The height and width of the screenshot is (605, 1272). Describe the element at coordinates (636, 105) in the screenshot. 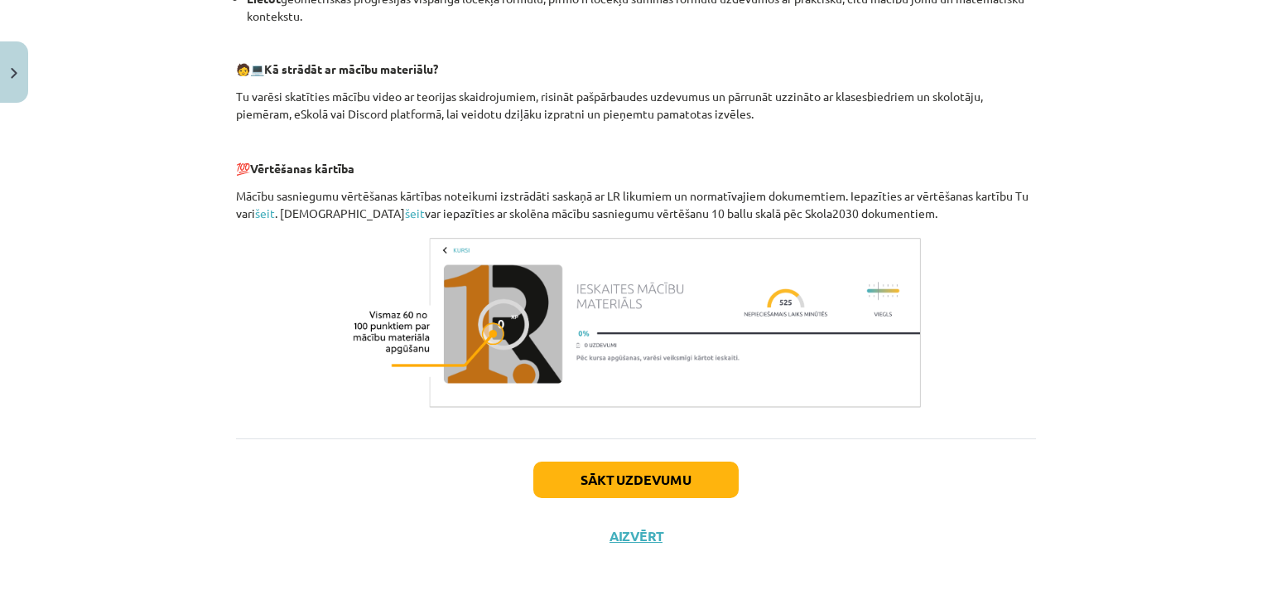

I see `p: Tu varēsi skatīties mācību video ar teorijas skaidrojumiem, risināt pašpārbaudes uzdevumus un pār...` at that location.